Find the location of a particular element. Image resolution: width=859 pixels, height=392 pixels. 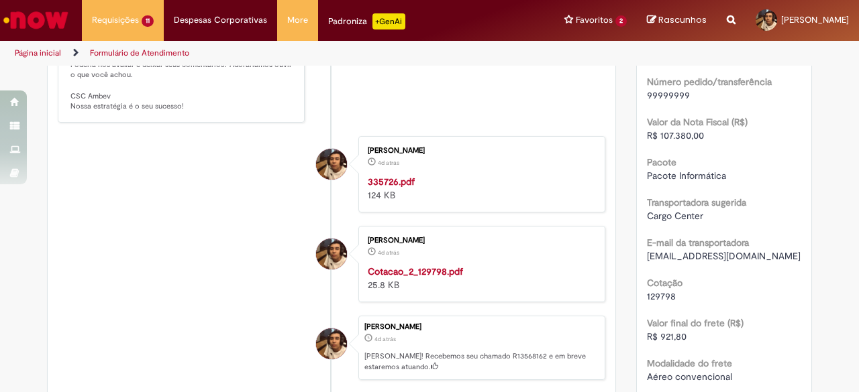

b: Pacote is located at coordinates (661, 162).